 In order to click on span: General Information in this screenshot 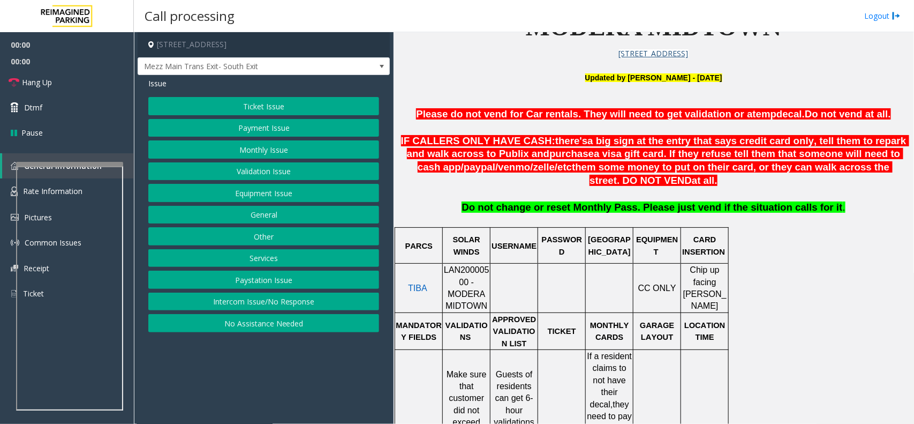, I will do `click(63, 166)`.